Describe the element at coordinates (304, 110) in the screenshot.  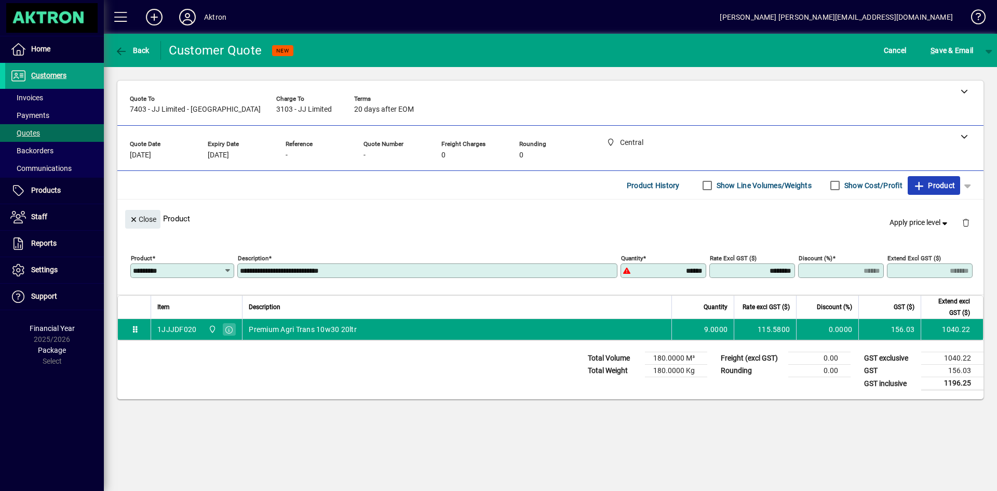
I see `span: 3103 - JJ Limited` at that location.